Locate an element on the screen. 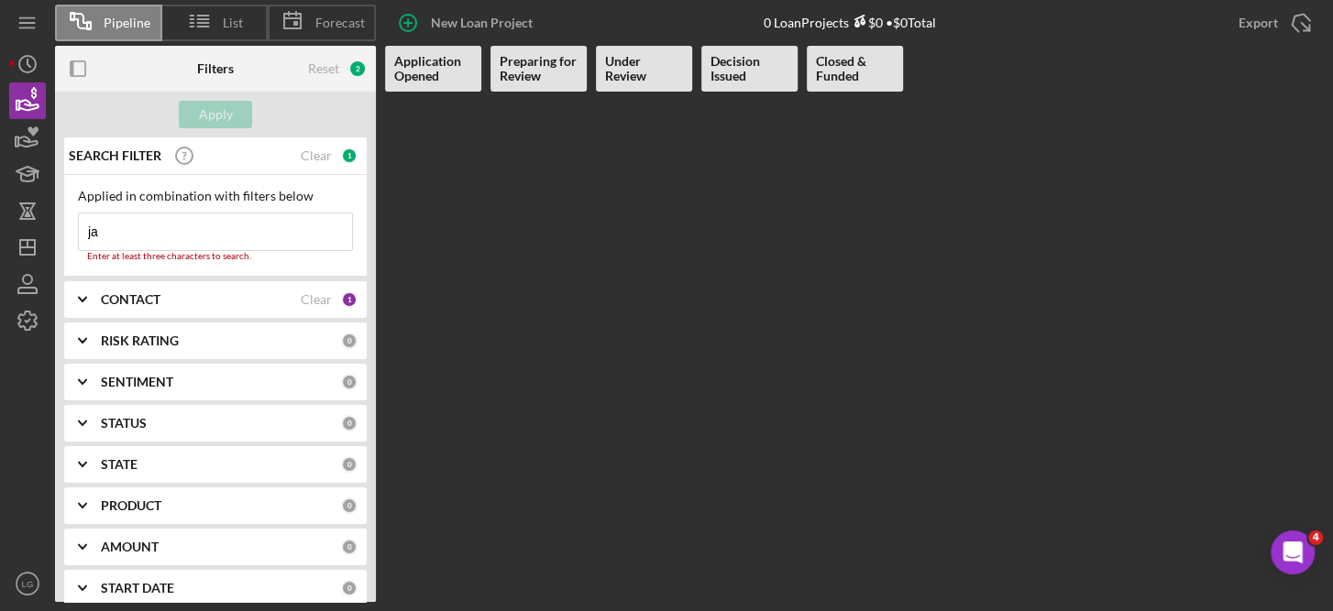 The width and height of the screenshot is (1333, 611). div: 2 is located at coordinates (358, 69).